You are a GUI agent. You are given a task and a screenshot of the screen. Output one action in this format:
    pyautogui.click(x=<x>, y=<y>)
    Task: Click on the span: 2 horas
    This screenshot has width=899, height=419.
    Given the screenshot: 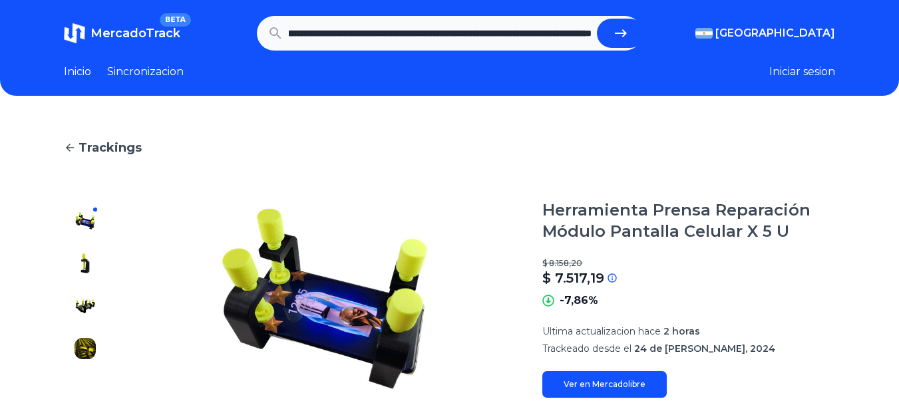 What is the action you would take?
    pyautogui.click(x=681, y=331)
    